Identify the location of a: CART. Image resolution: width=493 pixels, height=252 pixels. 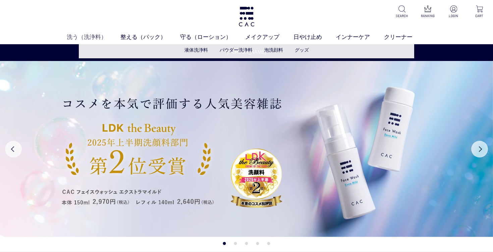
(479, 12).